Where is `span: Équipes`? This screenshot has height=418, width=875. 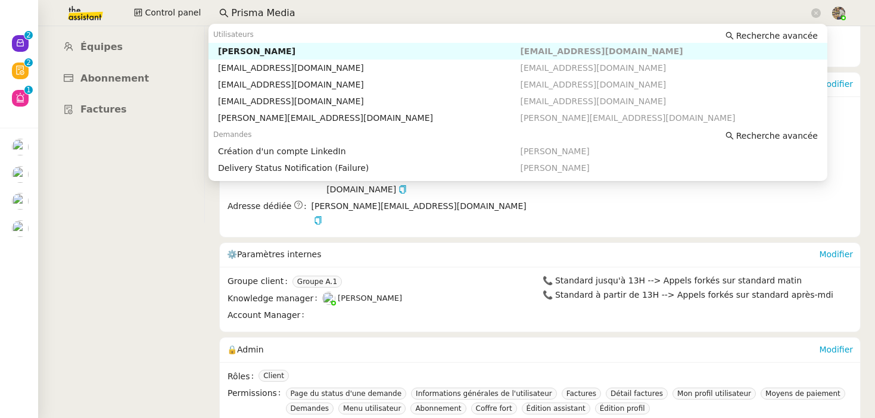 span: Équipes is located at coordinates (101, 46).